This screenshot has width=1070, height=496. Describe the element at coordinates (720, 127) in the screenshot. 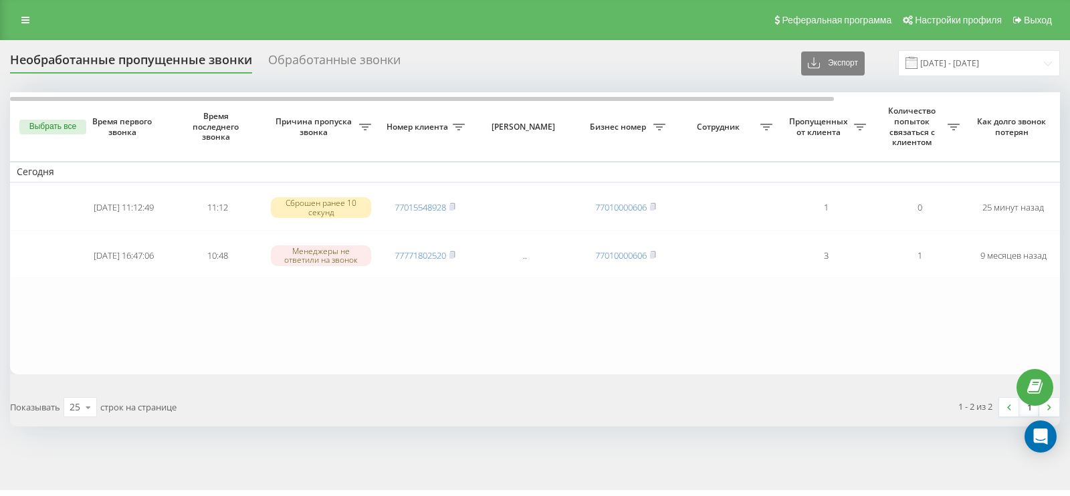

I see `span: Сотрудник` at that location.